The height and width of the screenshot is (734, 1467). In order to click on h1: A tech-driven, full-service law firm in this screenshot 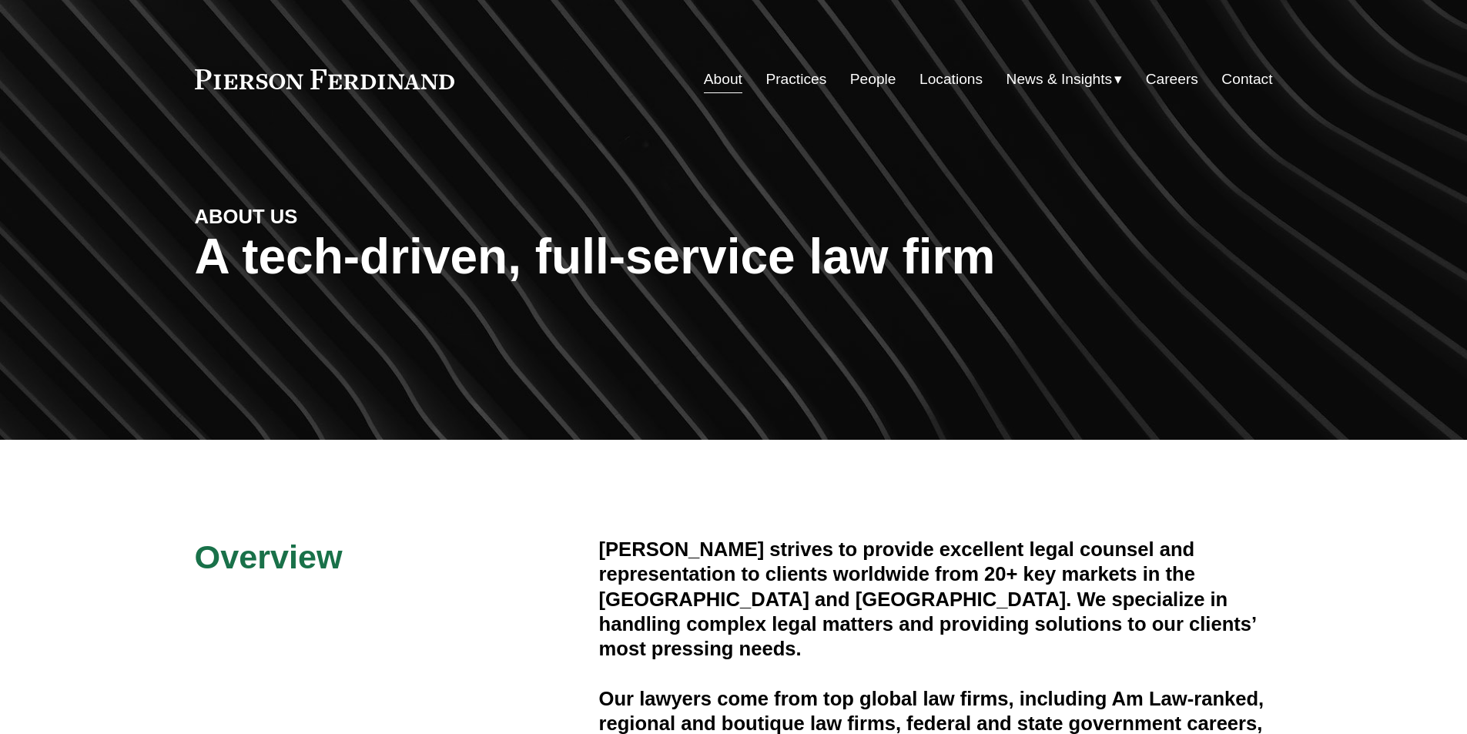, I will do `click(734, 256)`.